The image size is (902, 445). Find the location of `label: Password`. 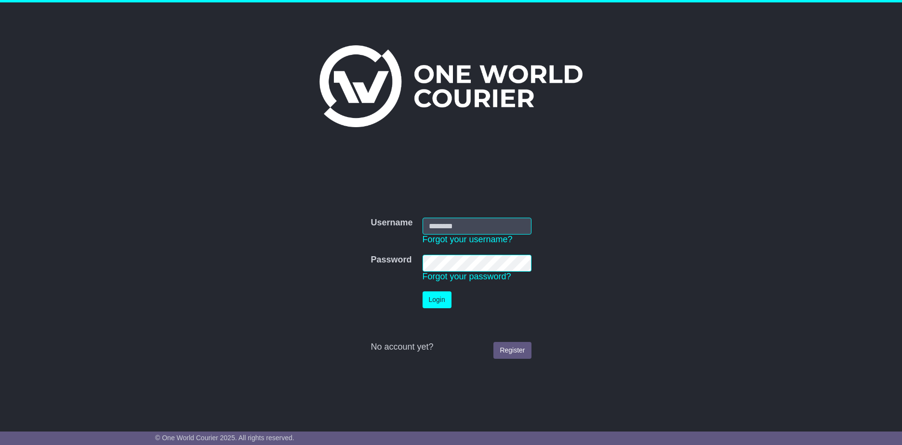

label: Password is located at coordinates (391, 260).